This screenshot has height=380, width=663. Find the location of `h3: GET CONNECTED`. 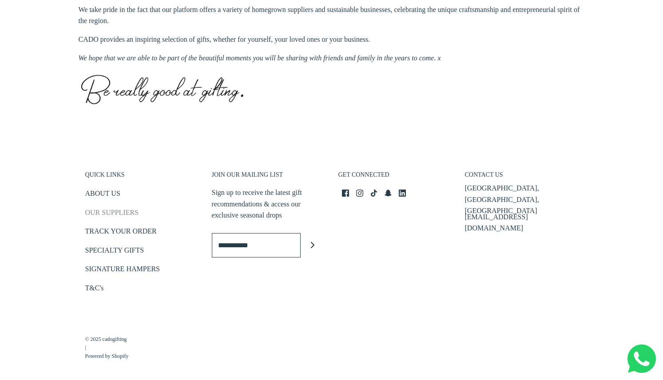

h3: GET CONNECTED is located at coordinates (395, 177).